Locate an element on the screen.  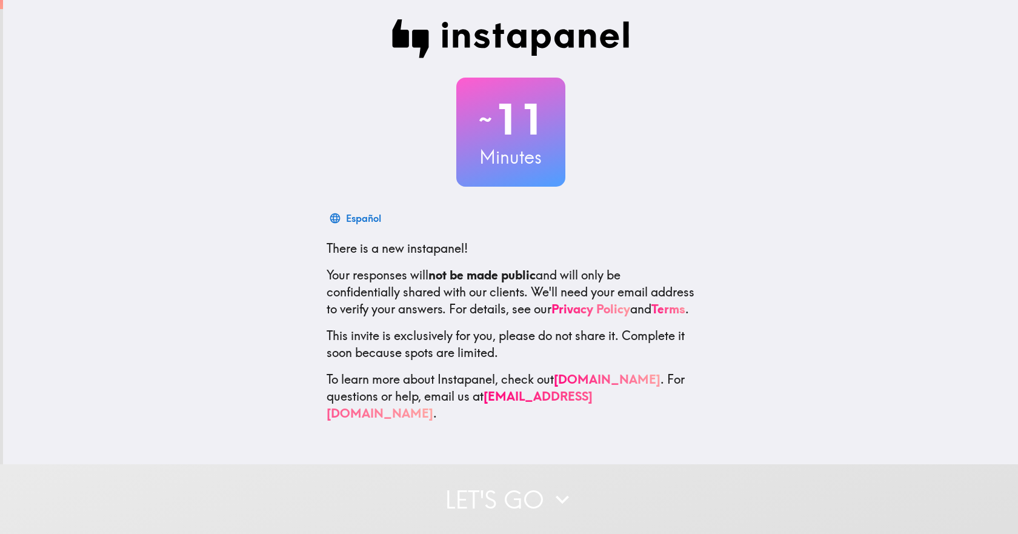
b: not be made public is located at coordinates (482, 275).